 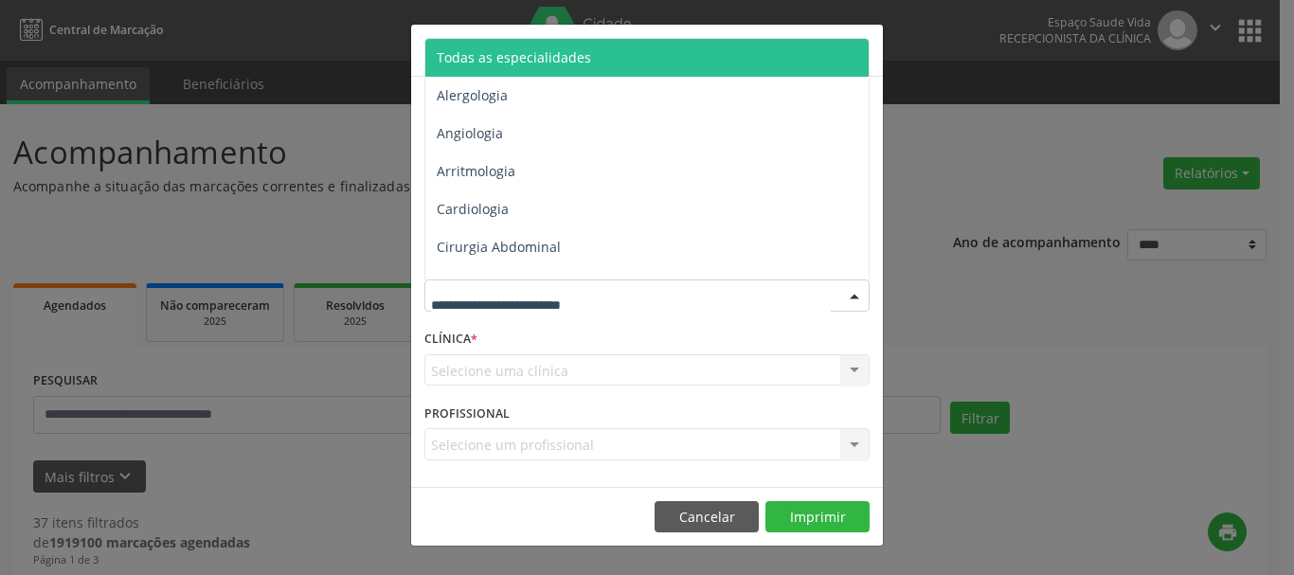 What do you see at coordinates (470, 133) in the screenshot?
I see `span: Angiologia` at bounding box center [470, 133].